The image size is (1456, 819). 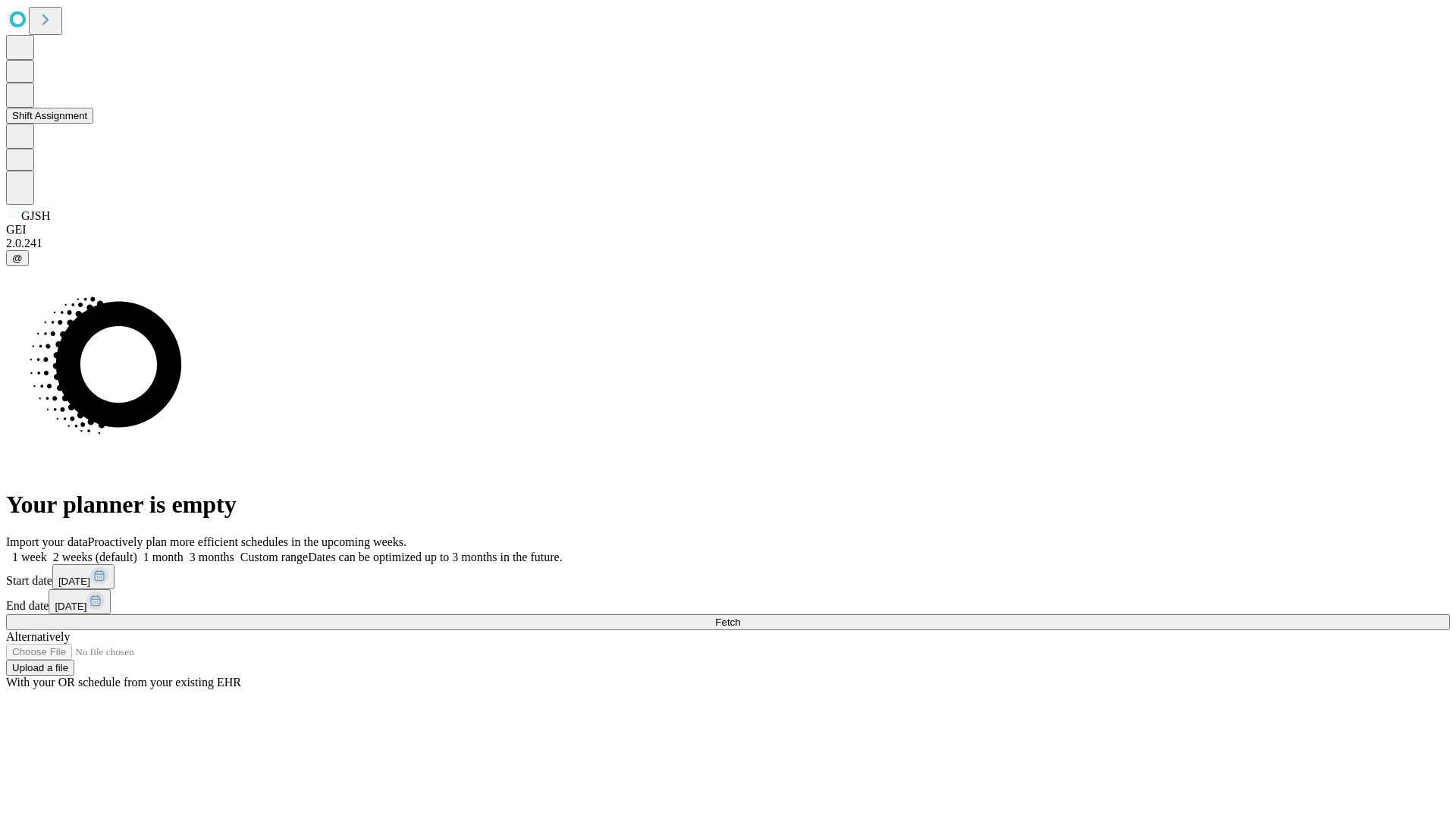 I want to click on span: With your OR schedule from your existing EHR, so click(x=124, y=682).